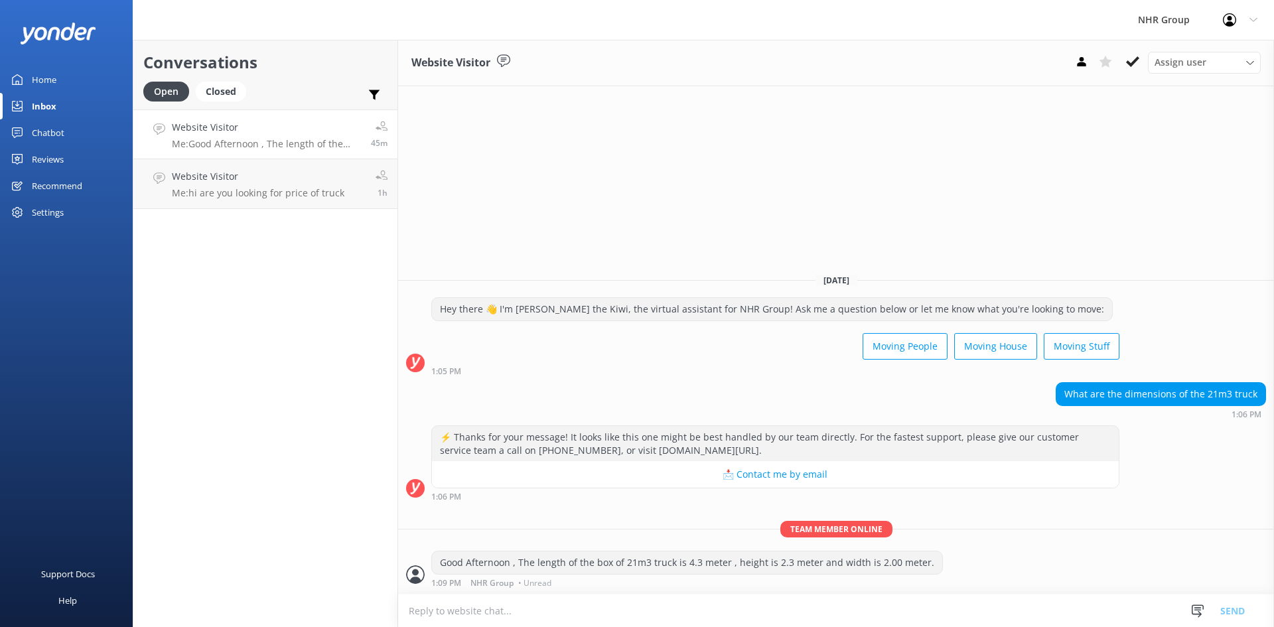 The image size is (1274, 627). I want to click on div: Assign User, so click(1204, 62).